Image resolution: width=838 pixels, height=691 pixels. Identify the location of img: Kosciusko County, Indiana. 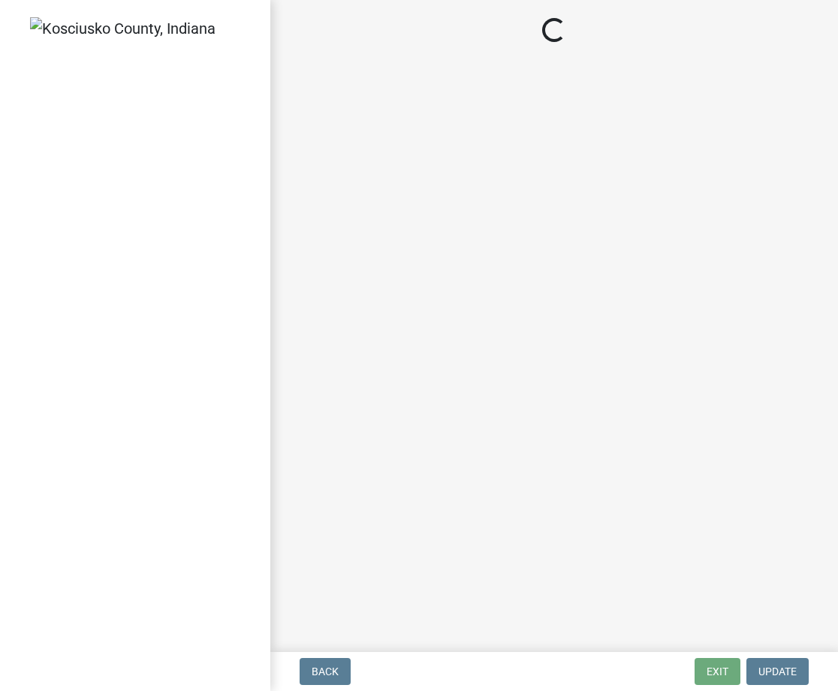
(122, 29).